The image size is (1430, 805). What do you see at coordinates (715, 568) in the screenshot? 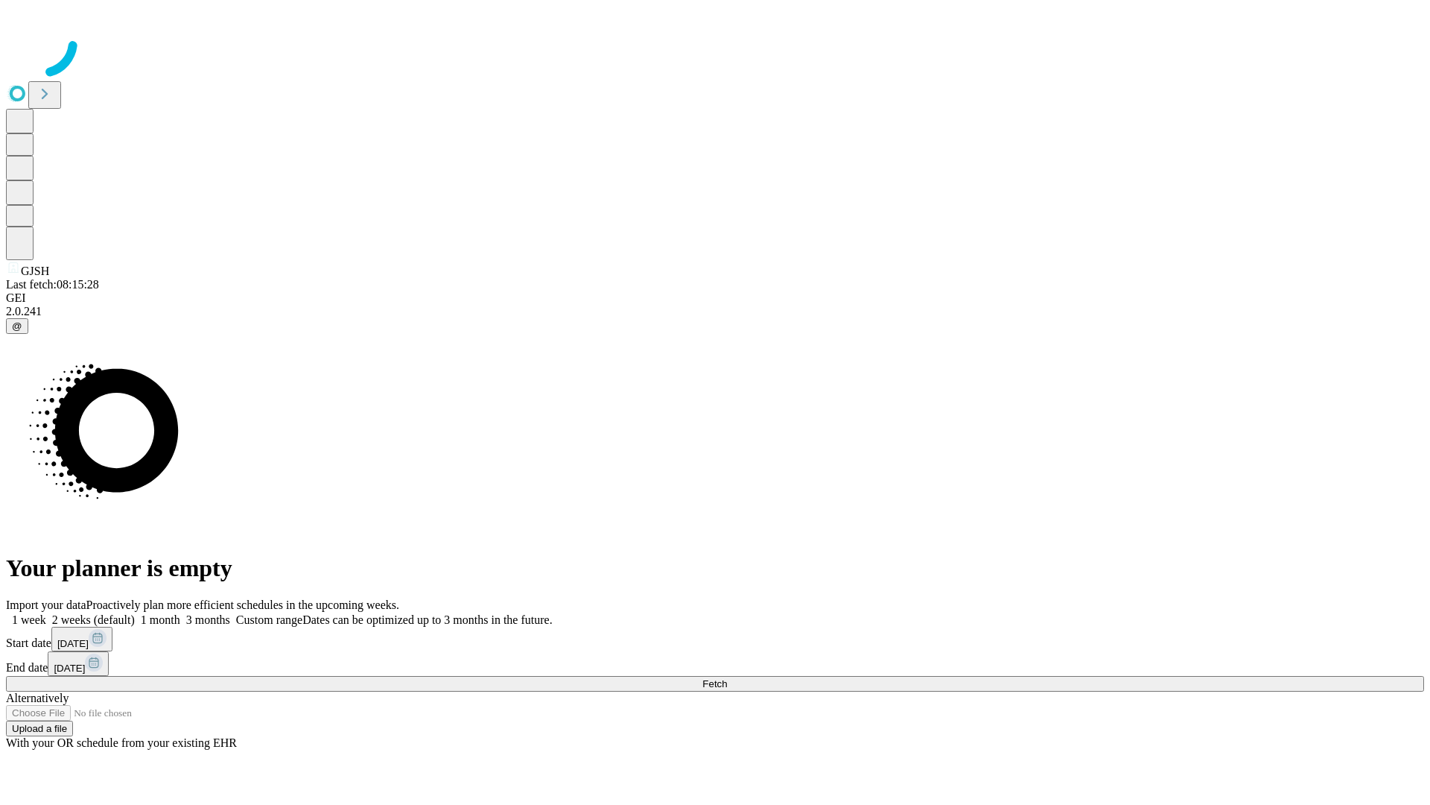
I see `h1: Your planner is empty` at bounding box center [715, 568].